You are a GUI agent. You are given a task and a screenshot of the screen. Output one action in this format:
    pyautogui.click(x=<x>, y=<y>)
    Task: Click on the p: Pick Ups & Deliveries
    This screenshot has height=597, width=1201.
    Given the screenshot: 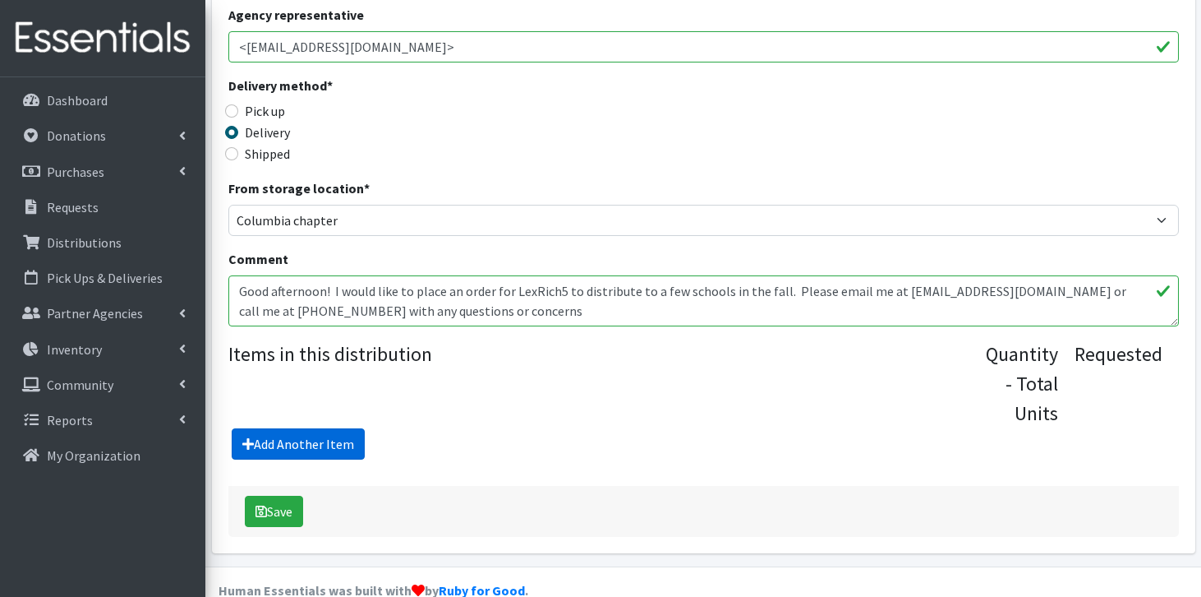 What is the action you would take?
    pyautogui.click(x=104, y=278)
    